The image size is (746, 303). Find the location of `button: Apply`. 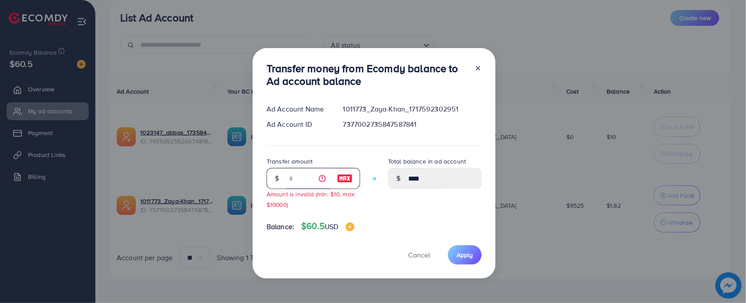

button: Apply is located at coordinates (464, 254).